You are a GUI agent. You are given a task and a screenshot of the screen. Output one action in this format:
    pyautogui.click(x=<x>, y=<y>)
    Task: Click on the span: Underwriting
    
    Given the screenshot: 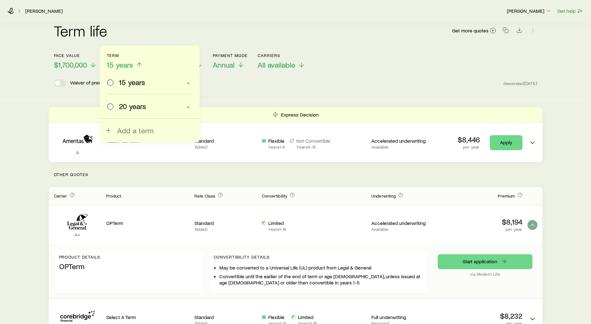 What is the action you would take?
    pyautogui.click(x=383, y=195)
    